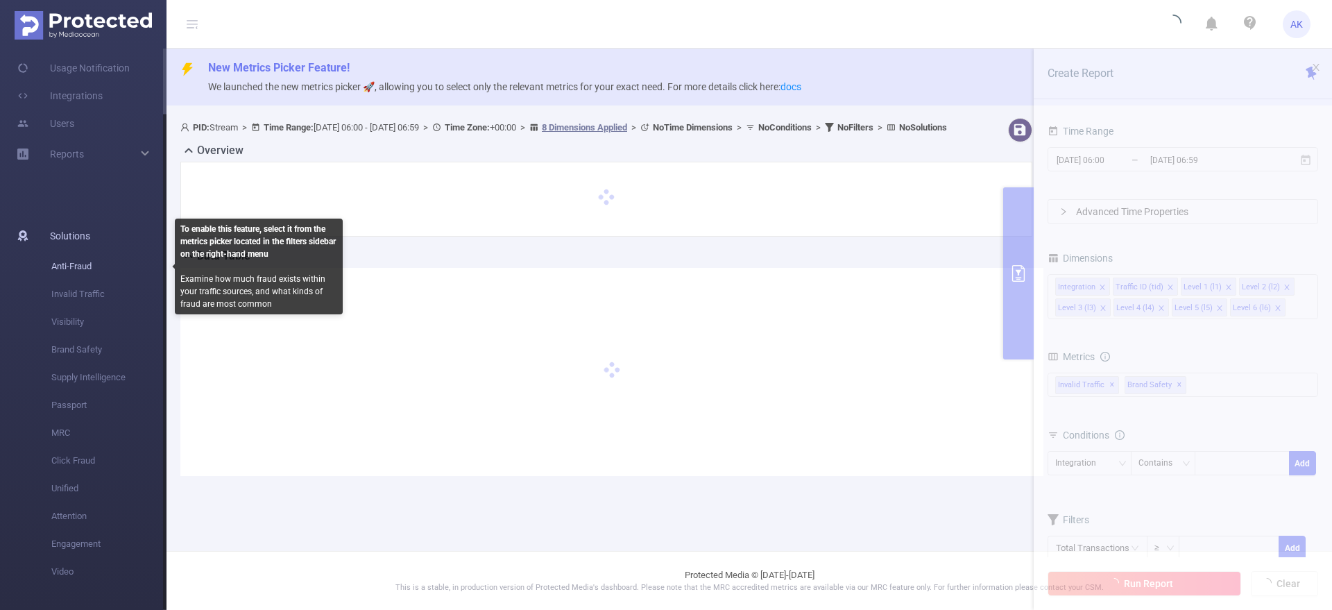  What do you see at coordinates (259, 266) in the screenshot?
I see `div: Examine how much fraud exists within your traffic sources, and what kinds of fraud are most common` at bounding box center [259, 266].